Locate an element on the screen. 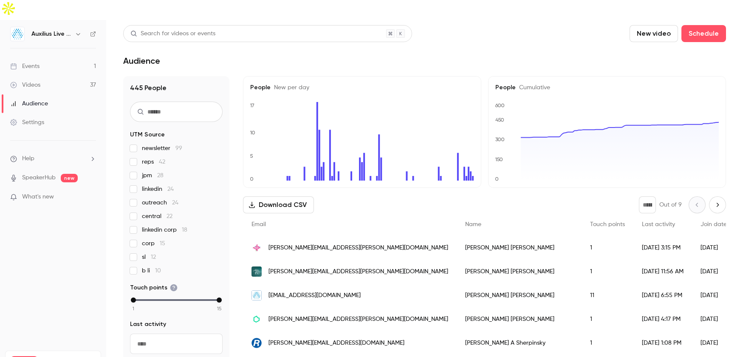 Image resolution: width=743 pixels, height=357 pixels. li: help-dropdown-opener is located at coordinates (53, 158).